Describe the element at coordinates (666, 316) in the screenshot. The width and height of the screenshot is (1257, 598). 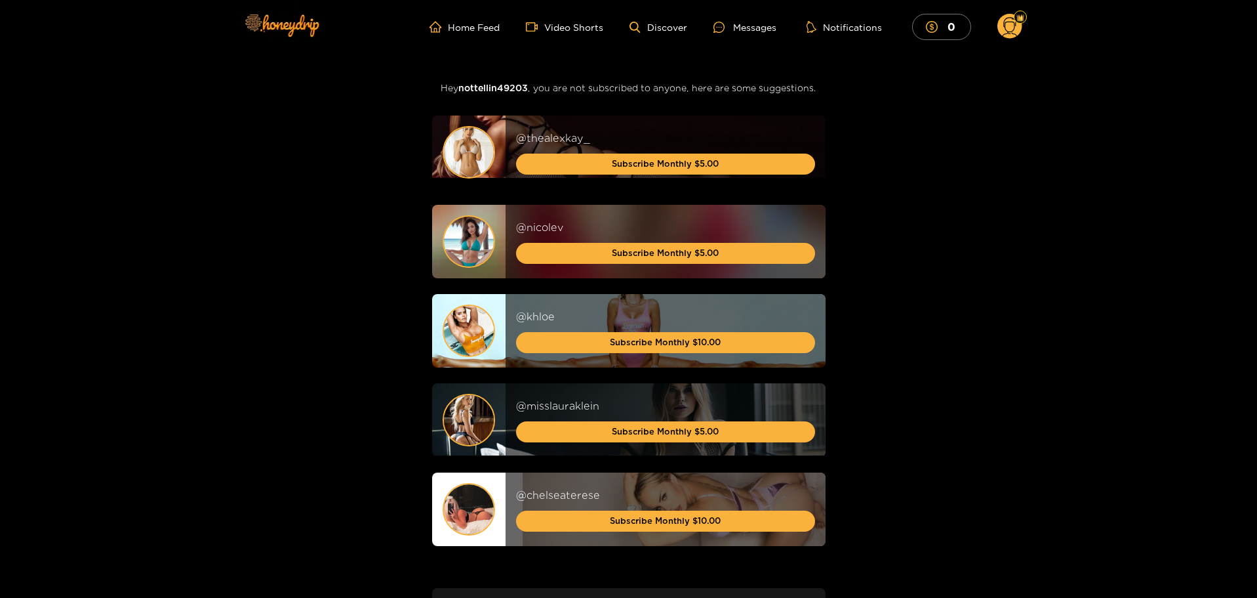
I see `div: @ khloe` at that location.